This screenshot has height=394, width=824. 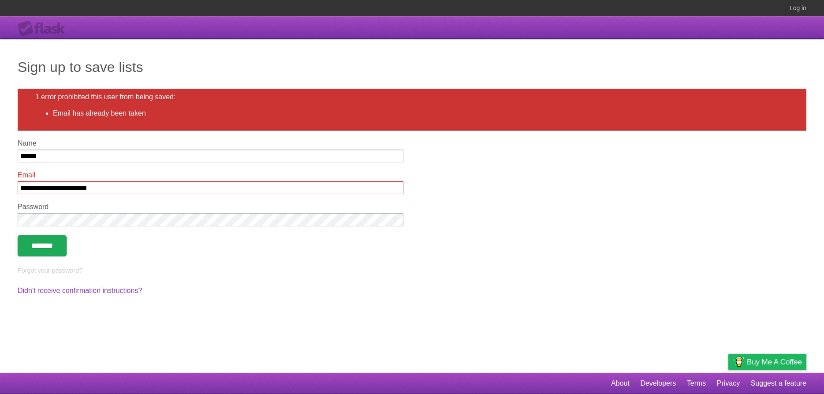 What do you see at coordinates (620, 383) in the screenshot?
I see `a: About` at bounding box center [620, 383].